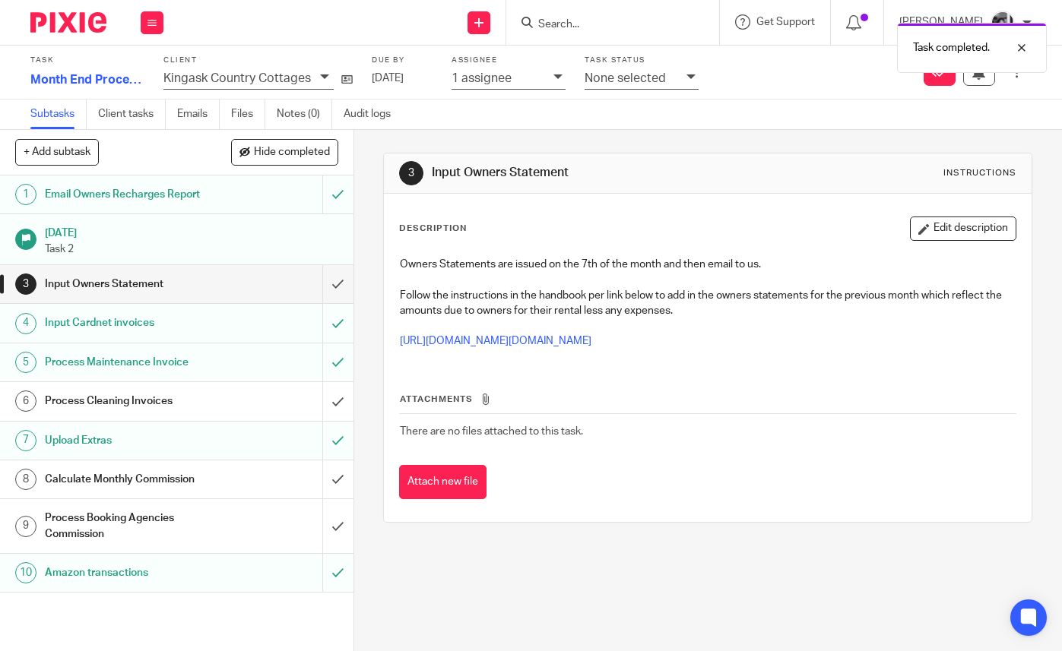 Image resolution: width=1062 pixels, height=651 pixels. I want to click on p: 1 assignee, so click(481, 78).